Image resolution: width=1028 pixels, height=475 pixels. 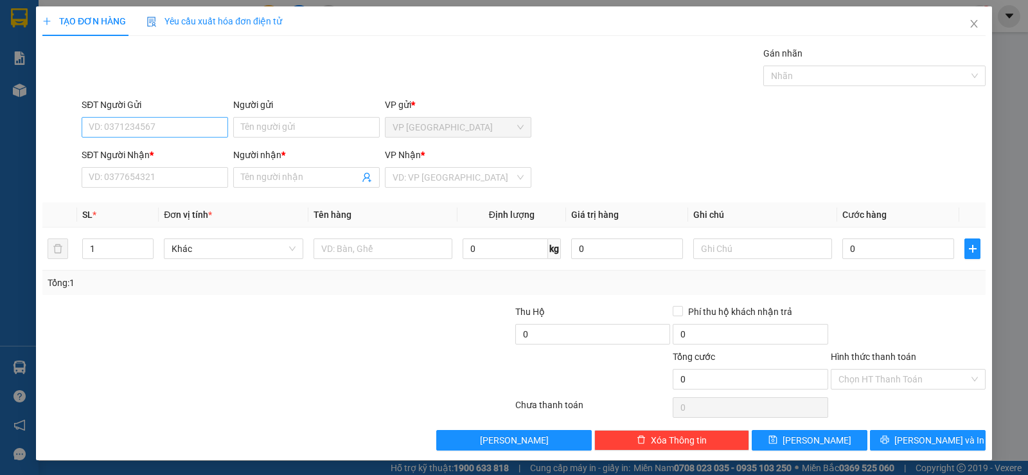 What do you see at coordinates (874, 357) in the screenshot?
I see `label: Hình thức thanh toán` at bounding box center [874, 357].